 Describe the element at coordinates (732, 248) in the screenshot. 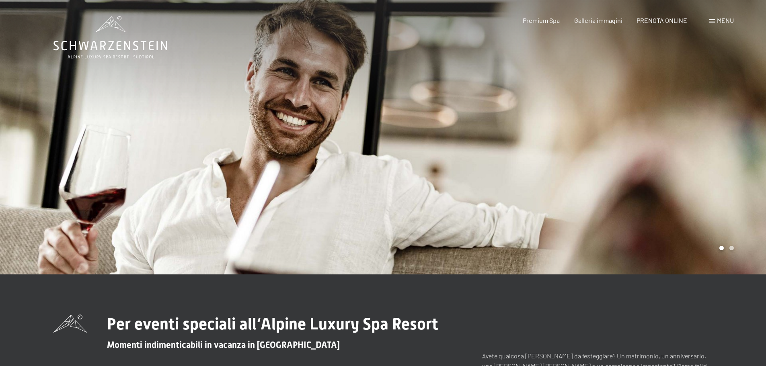

I see `div: Carousel Page 2` at that location.